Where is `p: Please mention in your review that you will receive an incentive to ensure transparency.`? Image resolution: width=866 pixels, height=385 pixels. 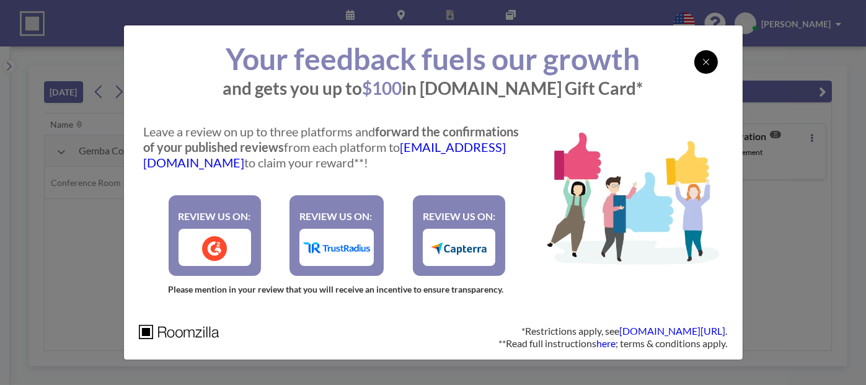 p: Please mention in your review that you will receive an incentive to ensure transparency. is located at coordinates (336, 289).